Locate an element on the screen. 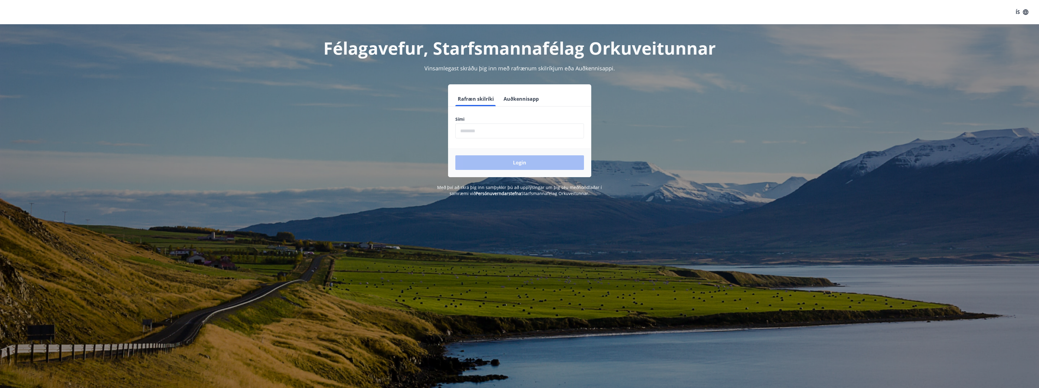 The image size is (1039, 388). button: Auðkennisapp is located at coordinates (521, 99).